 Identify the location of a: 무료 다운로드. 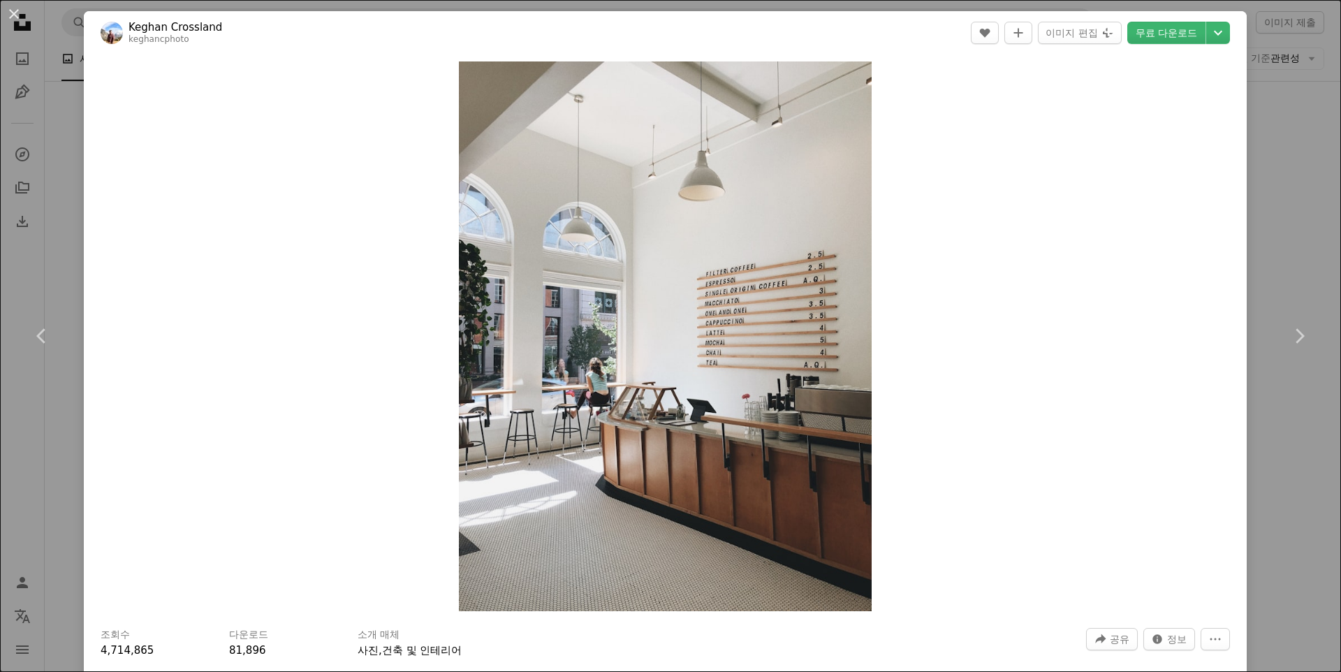
(1166, 33).